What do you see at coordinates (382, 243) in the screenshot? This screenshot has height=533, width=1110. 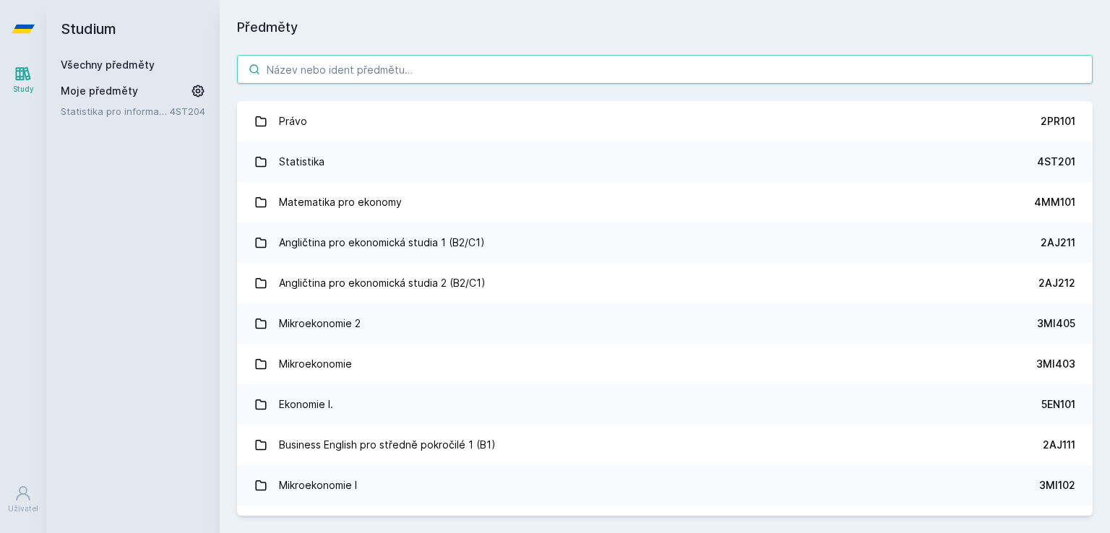 I see `div: Angličtina pro ekonomická studia 1 (B2/C1)` at bounding box center [382, 243].